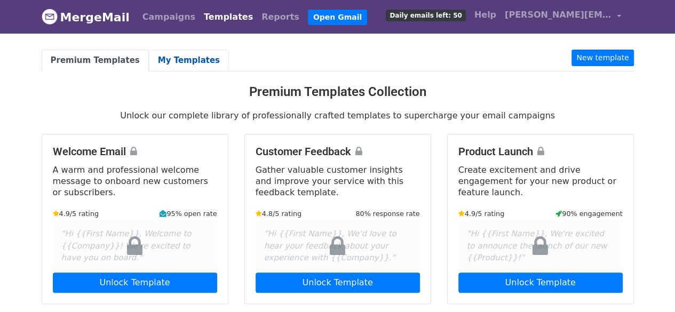  Describe the element at coordinates (135, 181) in the screenshot. I see `p: A warm and professional welcome message to onboard new customers or subscribers.` at that location.